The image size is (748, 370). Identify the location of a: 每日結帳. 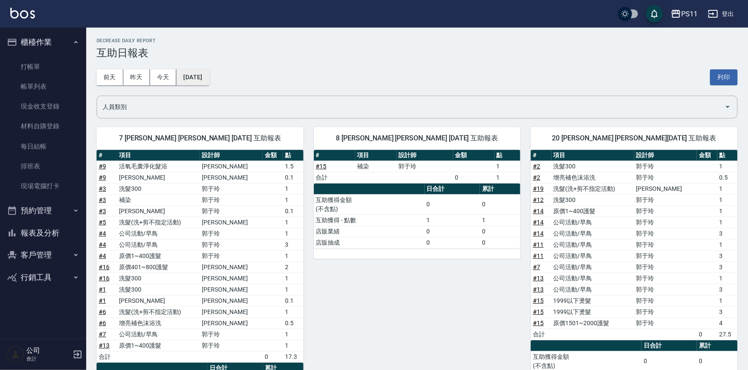
(43, 147).